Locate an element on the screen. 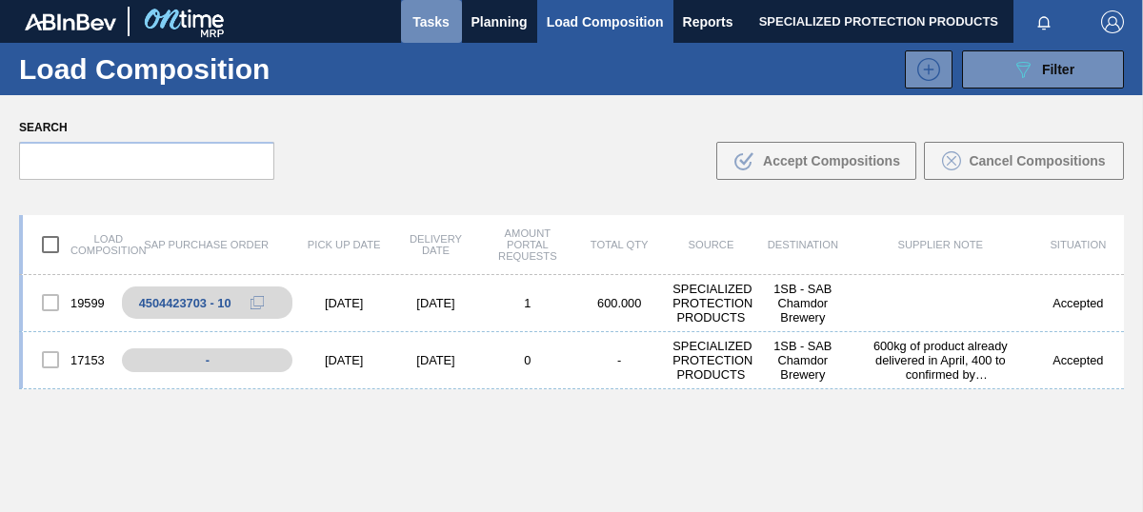 The height and width of the screenshot is (512, 1143). img: TNhmsLtSVTkK8tSr43FrP2fwEKptu5GPRR3wAAAABJRU5ErkJggg== is located at coordinates (70, 22).